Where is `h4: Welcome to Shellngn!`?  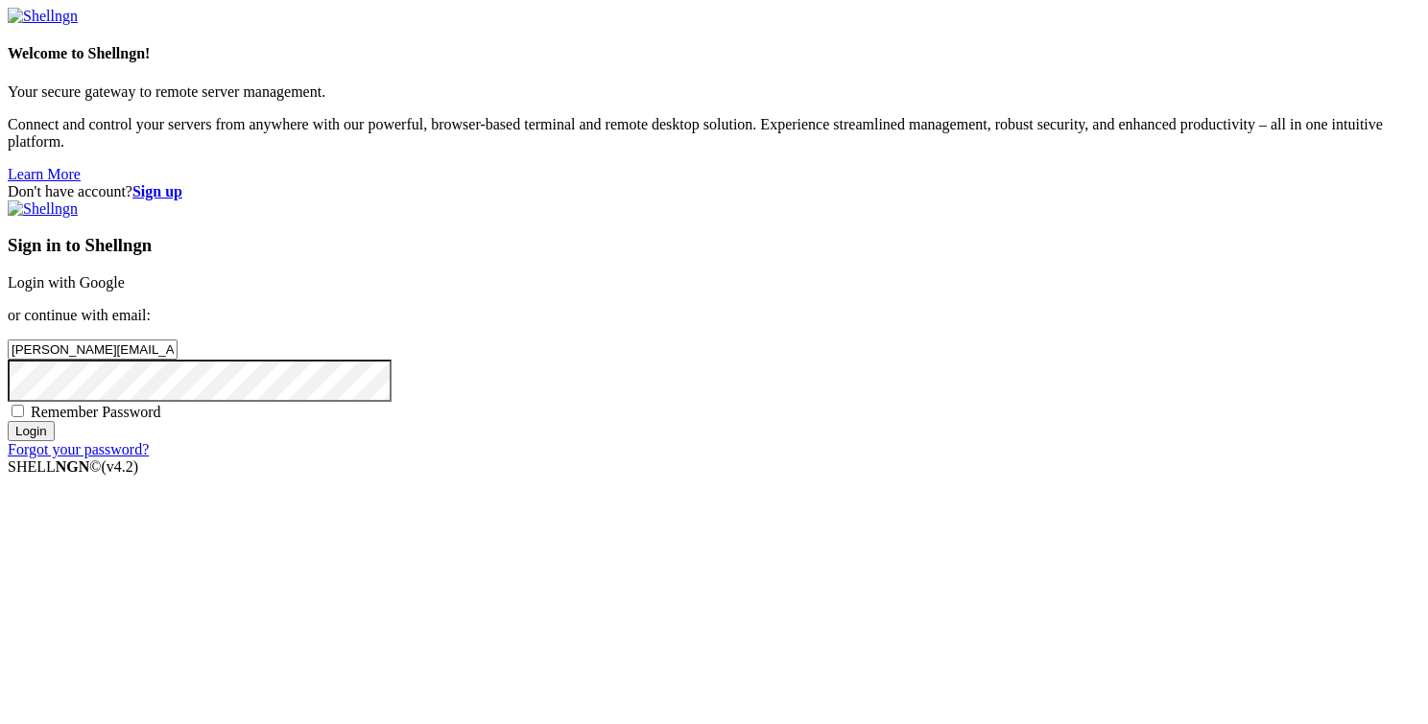
h4: Welcome to Shellngn! is located at coordinates (714, 54).